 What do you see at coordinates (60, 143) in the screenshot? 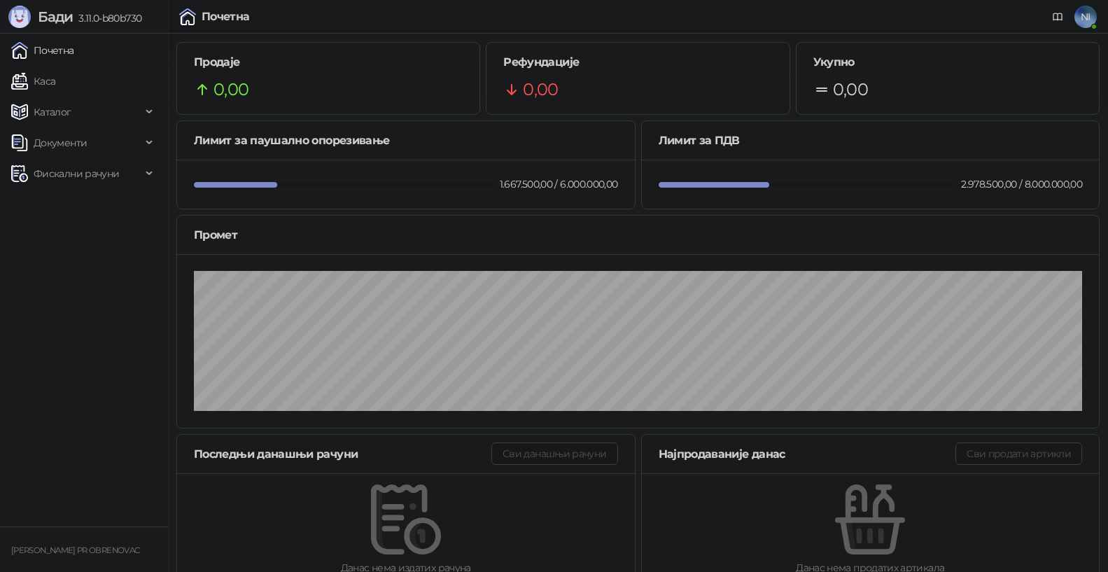
I see `span: Документи` at bounding box center [60, 143].